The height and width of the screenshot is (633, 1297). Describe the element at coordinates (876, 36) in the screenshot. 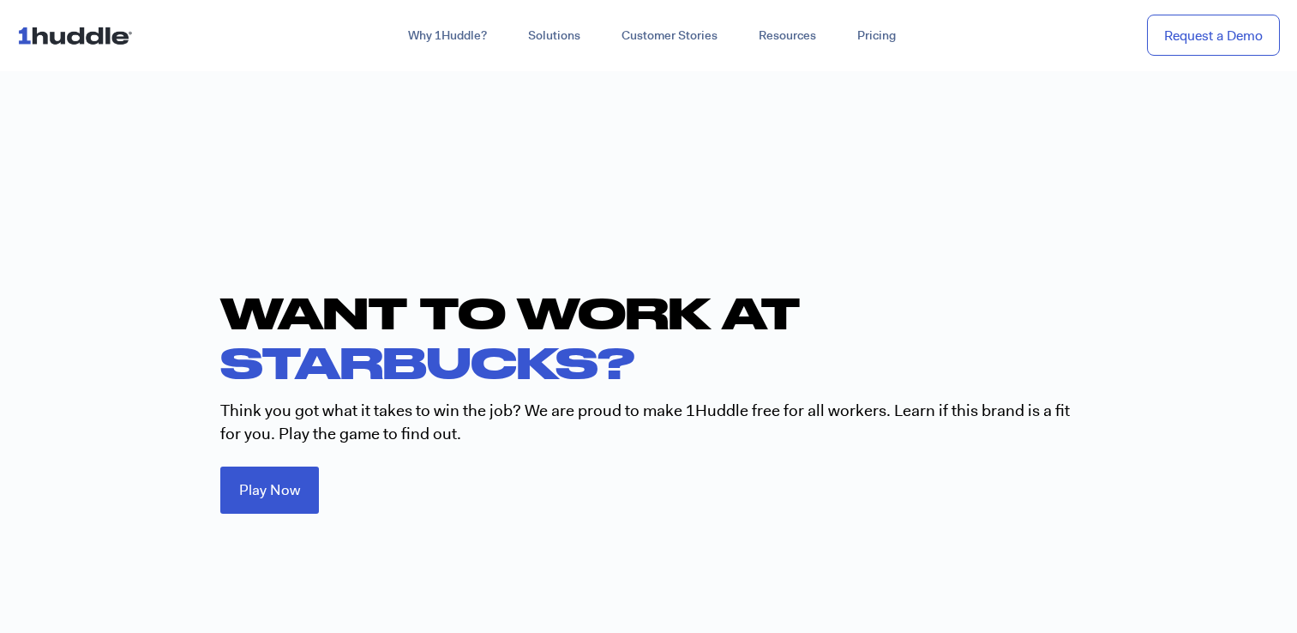

I see `a: Pricing` at that location.